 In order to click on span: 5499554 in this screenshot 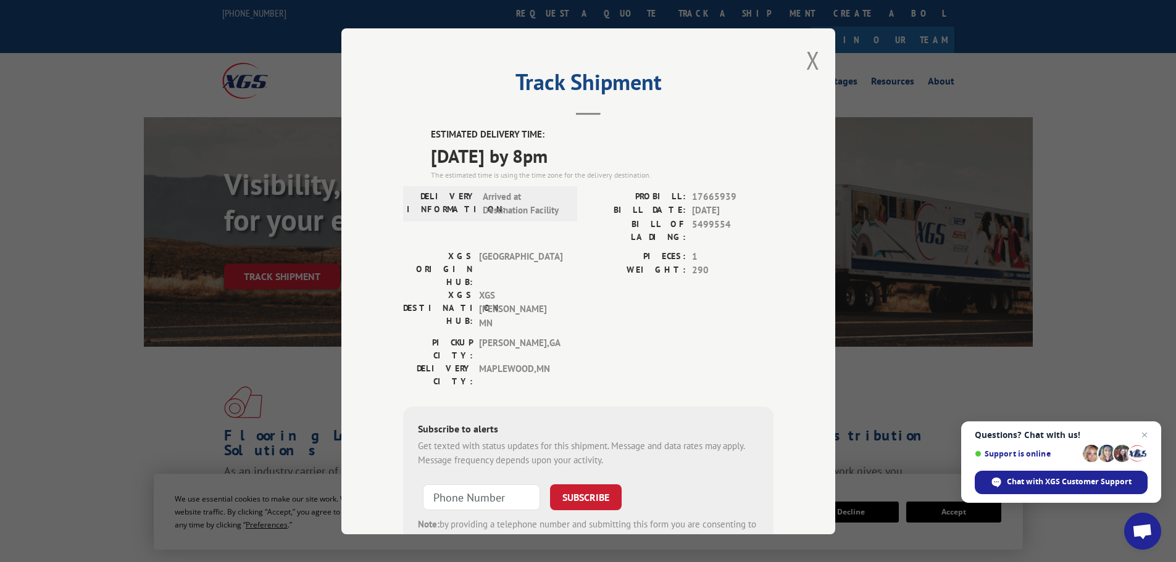, I will do `click(733, 230)`.